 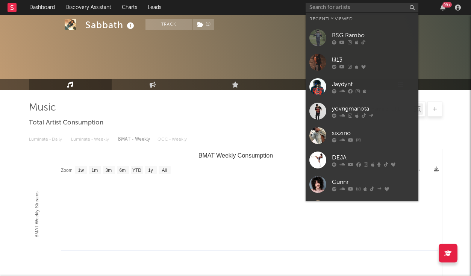 What do you see at coordinates (362, 160) in the screenshot?
I see `a: DEJA` at bounding box center [362, 160].